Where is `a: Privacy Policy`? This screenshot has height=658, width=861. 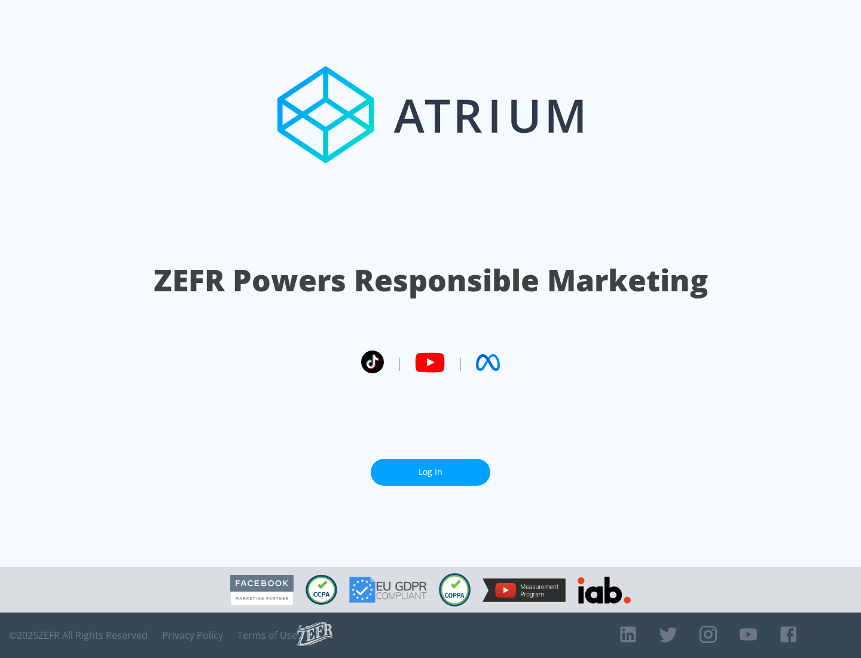
a: Privacy Policy is located at coordinates (193, 635).